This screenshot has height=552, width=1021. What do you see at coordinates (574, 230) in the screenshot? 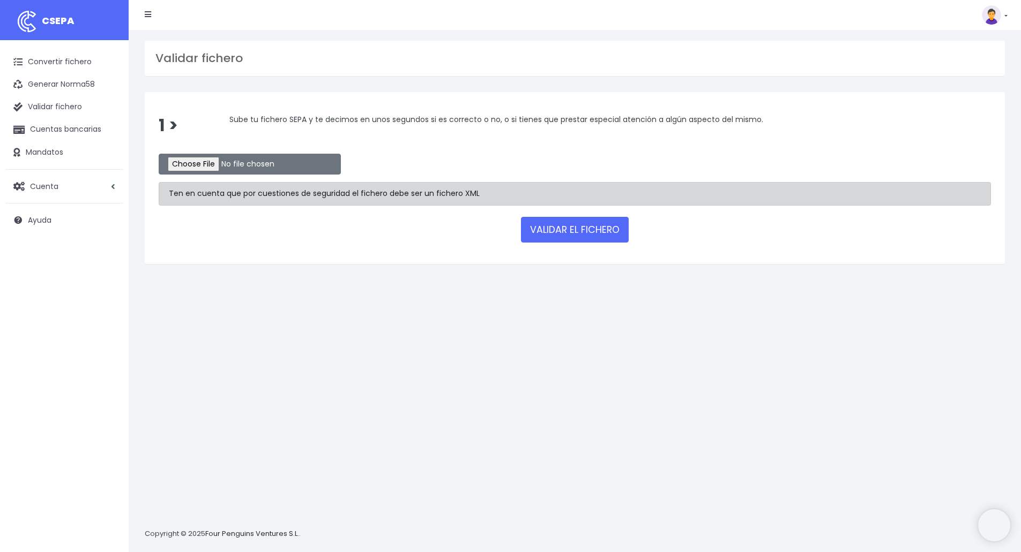
I see `button: VALIDAR EL FICHERO` at bounding box center [574, 230].